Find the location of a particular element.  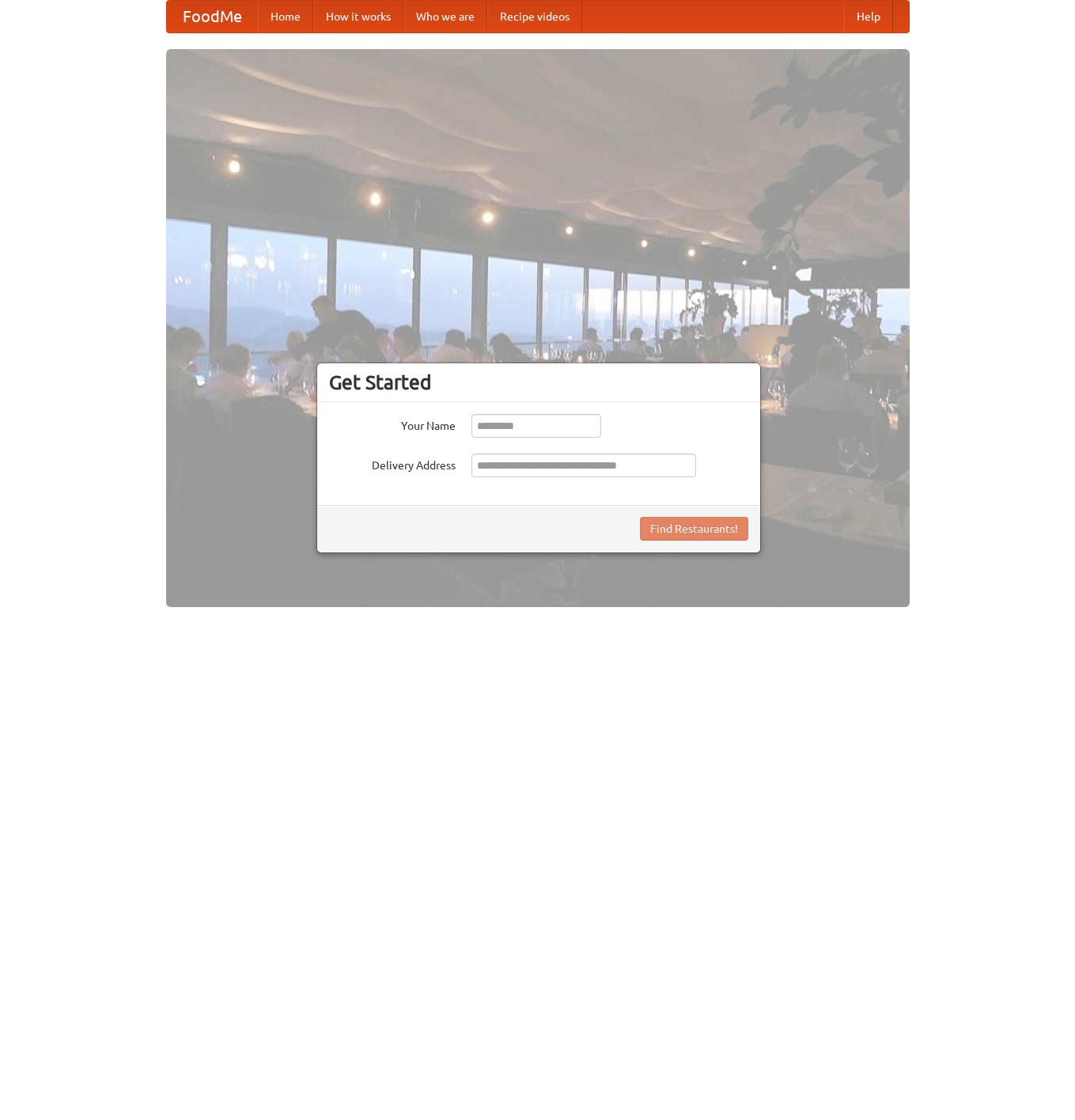

a: FoodMe is located at coordinates (212, 16).